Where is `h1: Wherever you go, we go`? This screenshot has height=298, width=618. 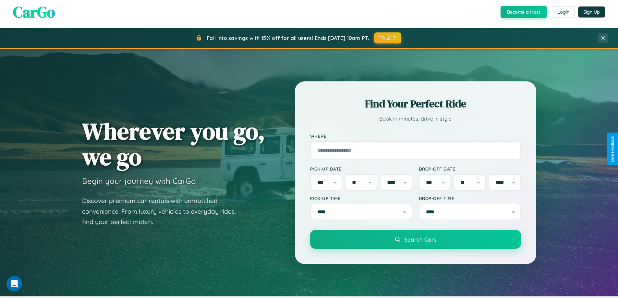
h1: Wherever you go, we go is located at coordinates (174, 144).